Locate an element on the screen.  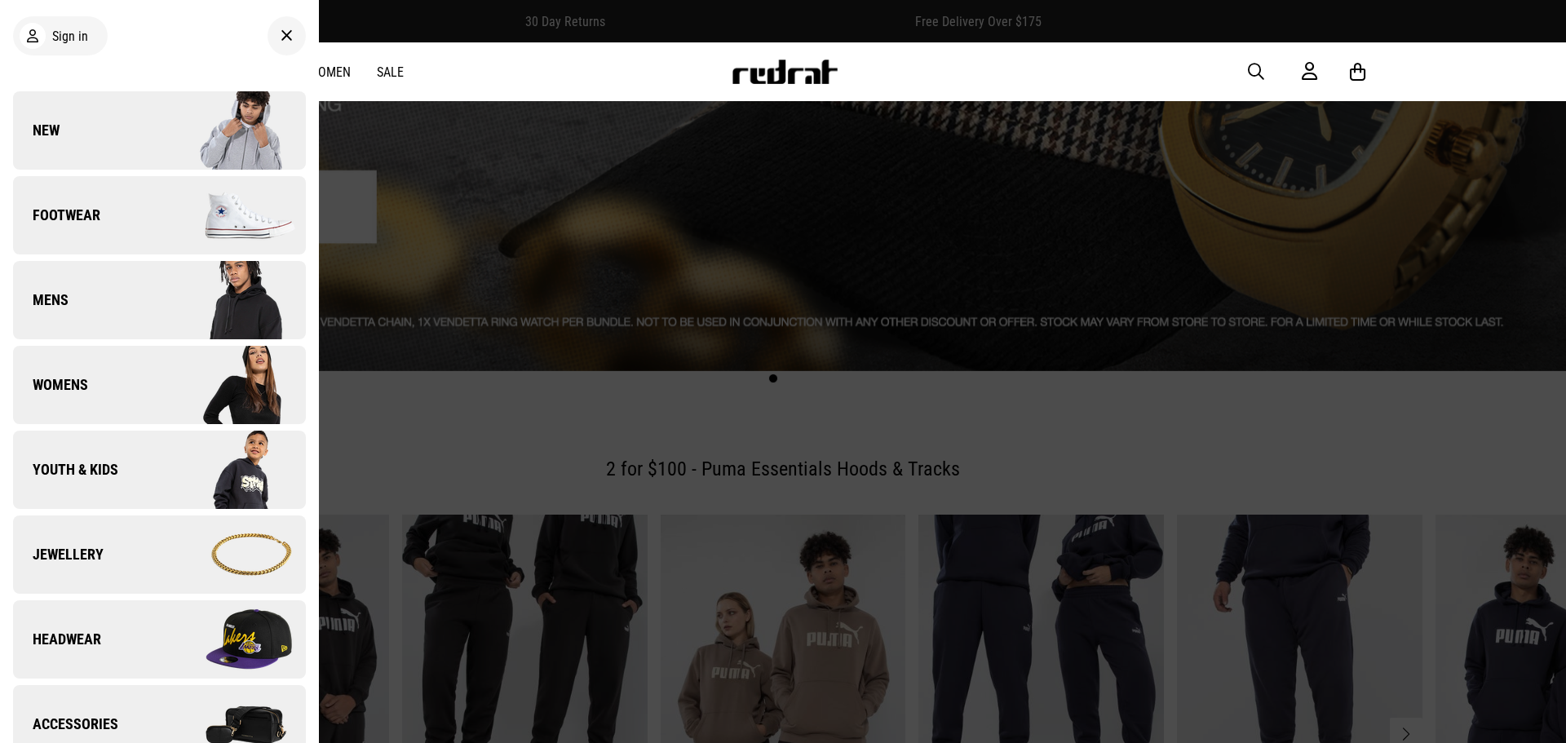
a: Mens Company is located at coordinates (159, 300).